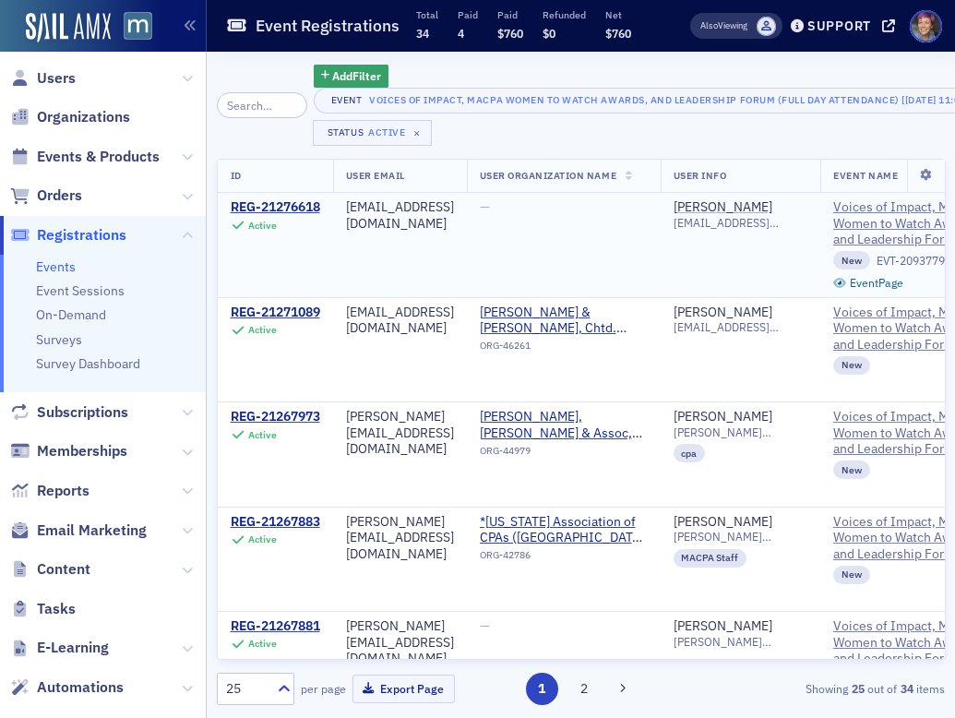  I want to click on div: REG-21267881, so click(275, 626).